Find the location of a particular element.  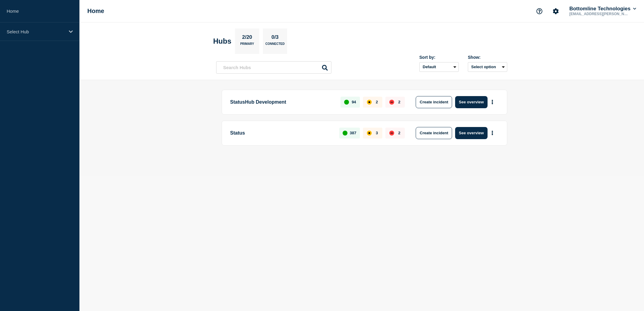

input: Search Hubs is located at coordinates (274, 67).